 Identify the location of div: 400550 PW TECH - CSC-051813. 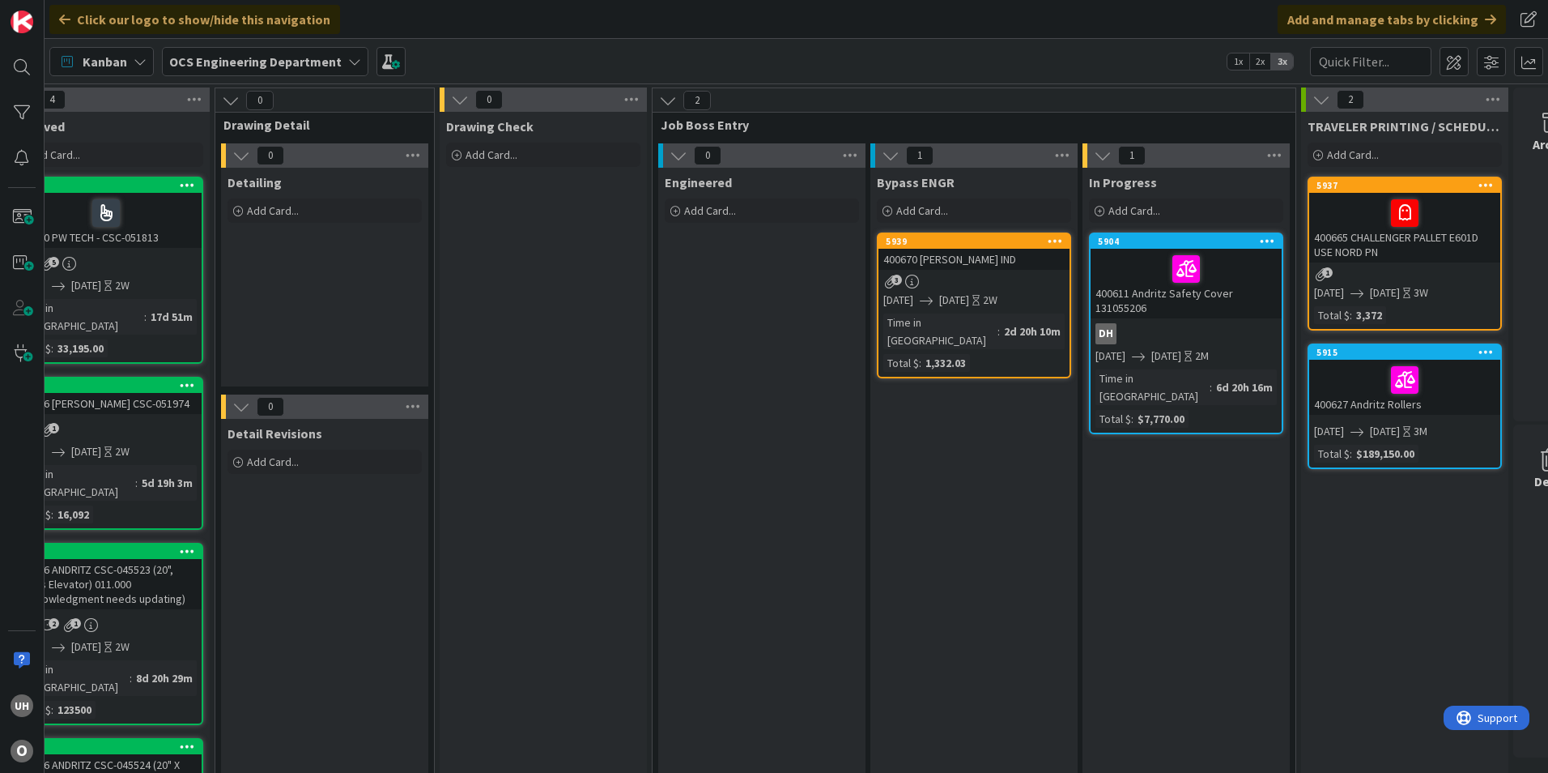
(106, 220).